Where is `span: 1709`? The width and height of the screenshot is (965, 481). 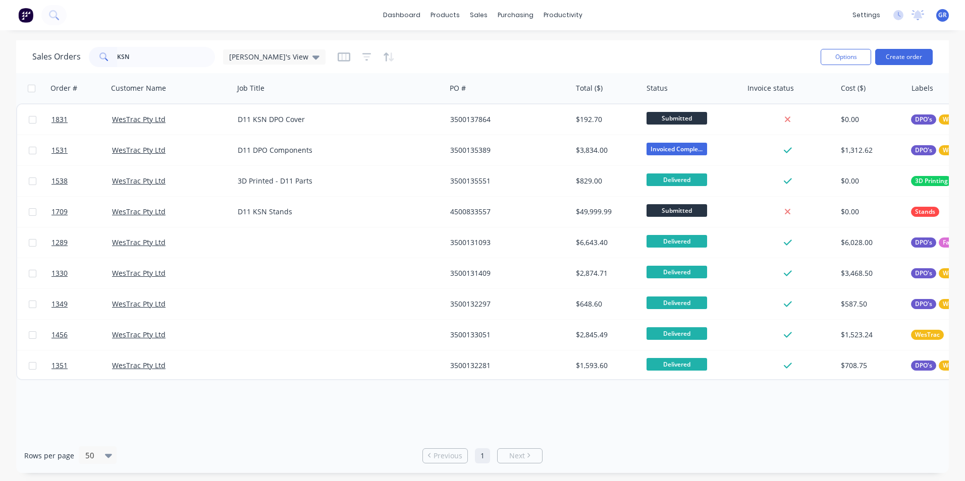
span: 1709 is located at coordinates (60, 212).